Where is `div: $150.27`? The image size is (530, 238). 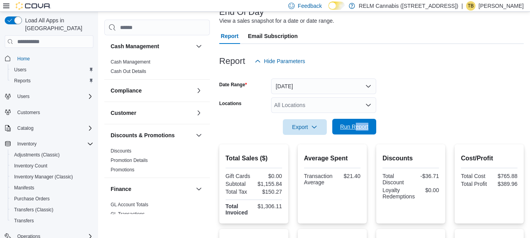
div: $150.27 is located at coordinates (269, 192).